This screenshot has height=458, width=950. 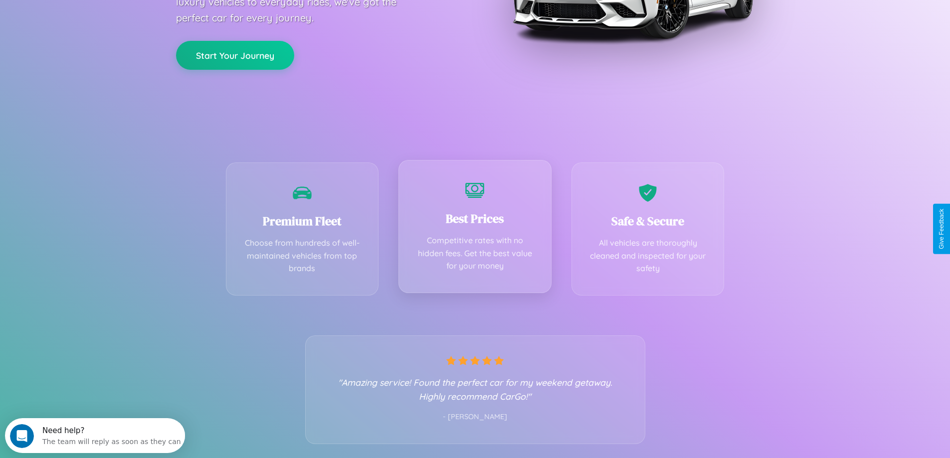 What do you see at coordinates (302, 221) in the screenshot?
I see `h3: Premium Fleet` at bounding box center [302, 221].